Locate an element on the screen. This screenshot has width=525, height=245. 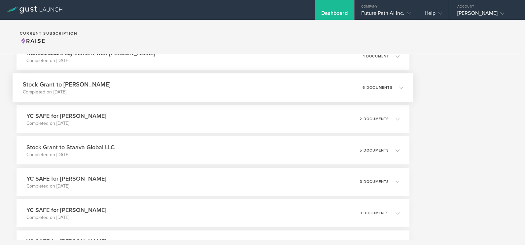
p: 2 documents is located at coordinates (374, 119).